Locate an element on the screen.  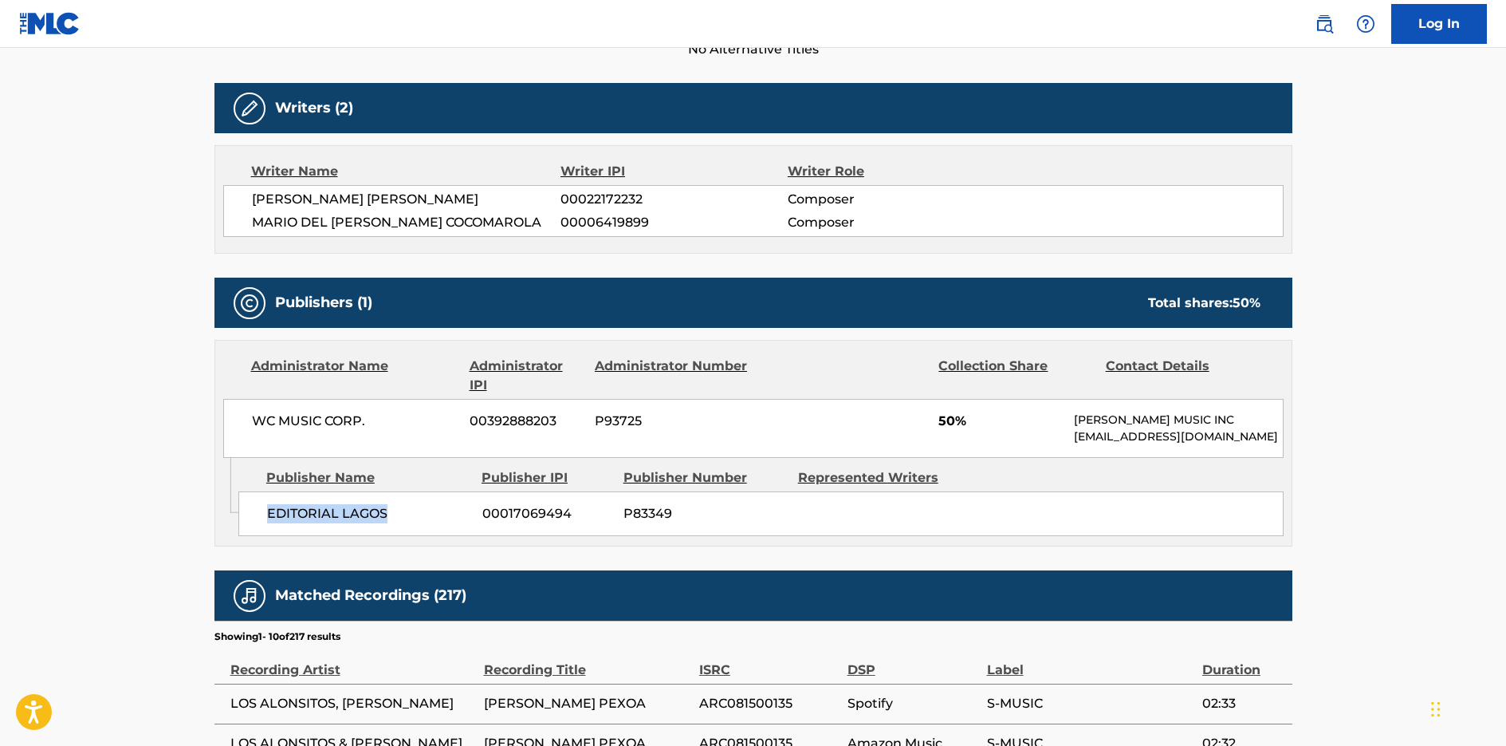
div: Publisher IPI is located at coordinates (546, 478).